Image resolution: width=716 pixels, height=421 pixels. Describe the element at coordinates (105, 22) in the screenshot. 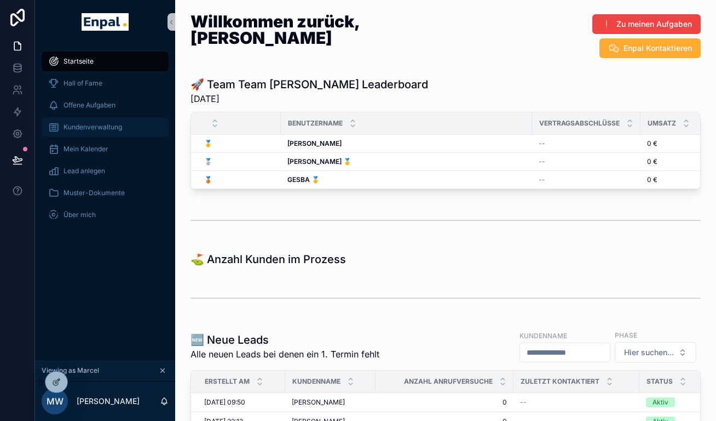

I see `img: App logo` at that location.